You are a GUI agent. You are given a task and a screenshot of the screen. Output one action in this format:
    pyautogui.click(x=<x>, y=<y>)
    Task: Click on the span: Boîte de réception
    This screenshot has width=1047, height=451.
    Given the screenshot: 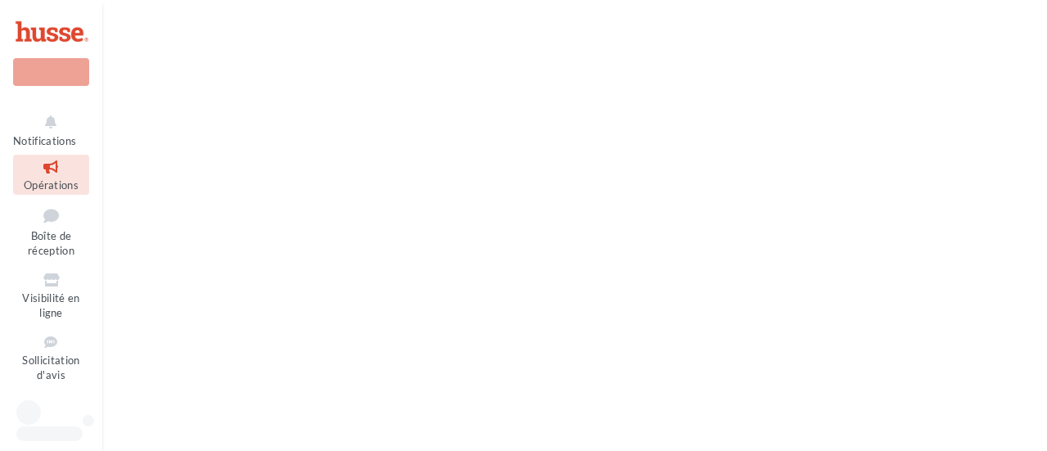 What is the action you would take?
    pyautogui.click(x=51, y=243)
    